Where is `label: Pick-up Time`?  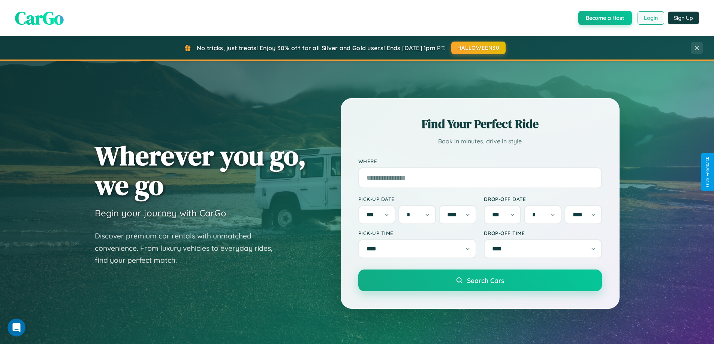 label: Pick-up Time is located at coordinates (417, 233).